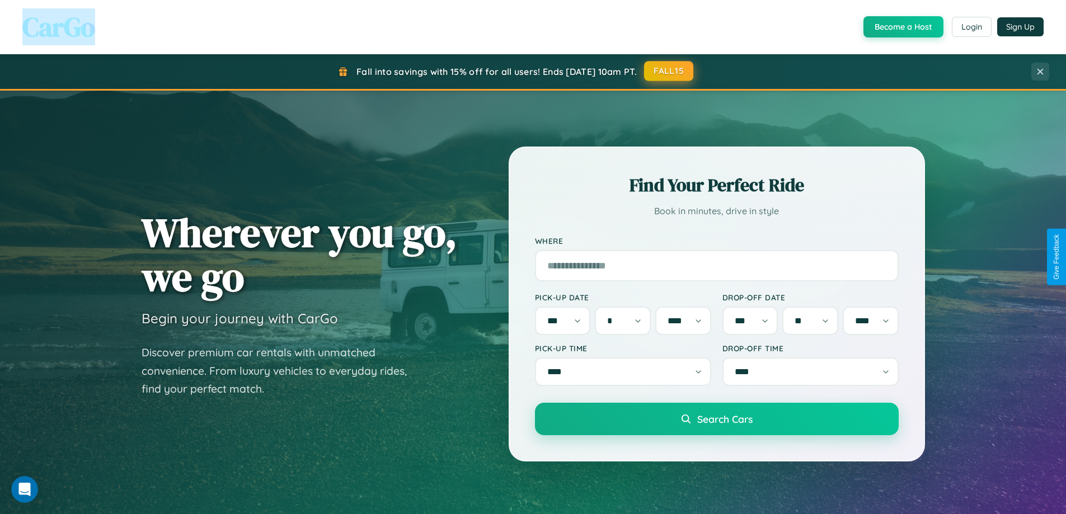 This screenshot has width=1066, height=514. Describe the element at coordinates (810, 348) in the screenshot. I see `label: Drop-off Time` at that location.